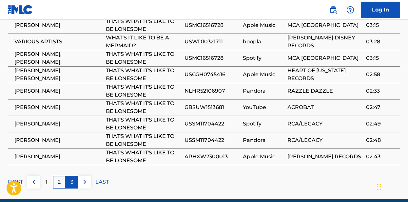 This screenshot has width=408, height=202. Describe the element at coordinates (334, 10) in the screenshot. I see `img: search` at that location.